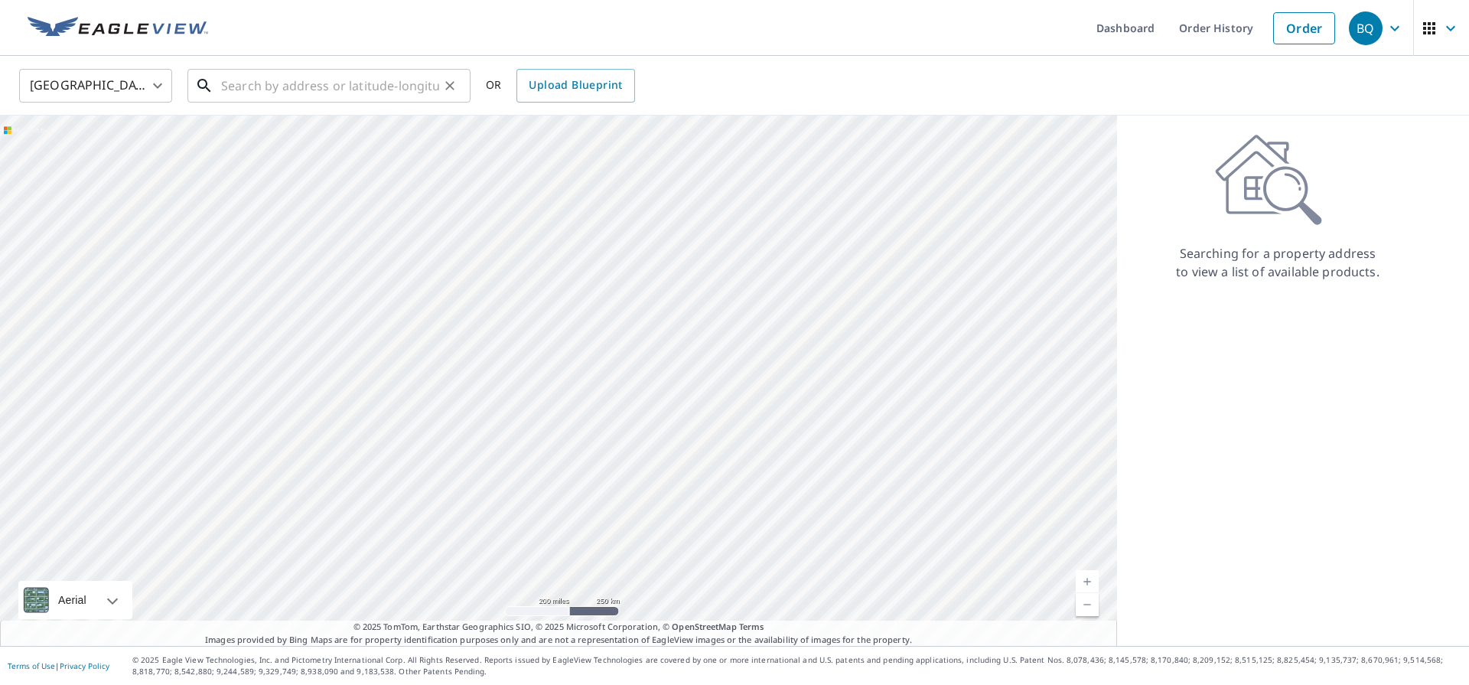 This screenshot has height=685, width=1469. I want to click on button: Clear, so click(450, 86).